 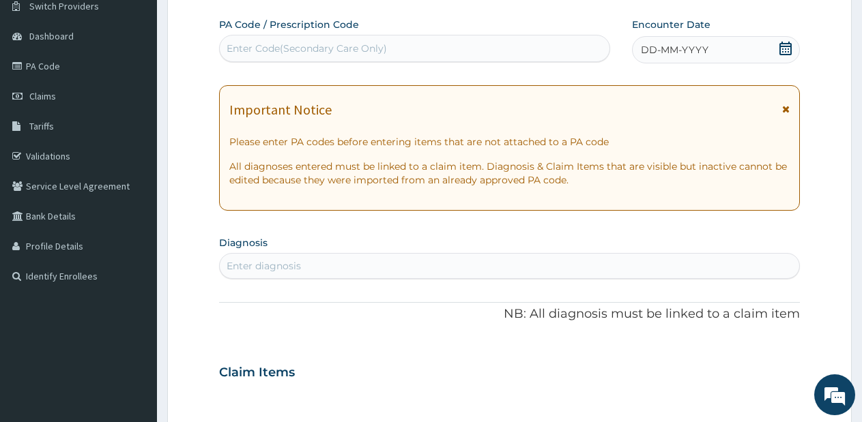 What do you see at coordinates (257, 373) in the screenshot?
I see `h3: Claim Items` at bounding box center [257, 373].